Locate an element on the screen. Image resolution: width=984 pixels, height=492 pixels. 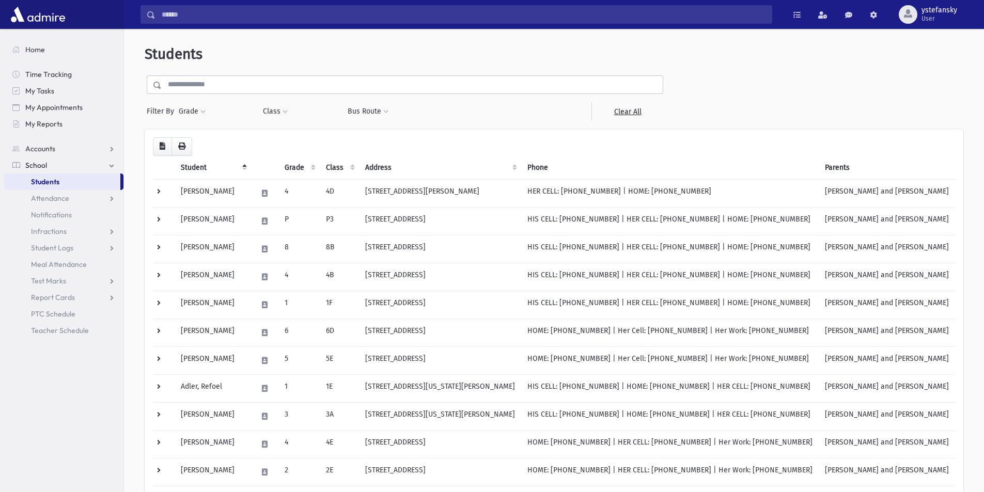
a: School is located at coordinates (64, 165).